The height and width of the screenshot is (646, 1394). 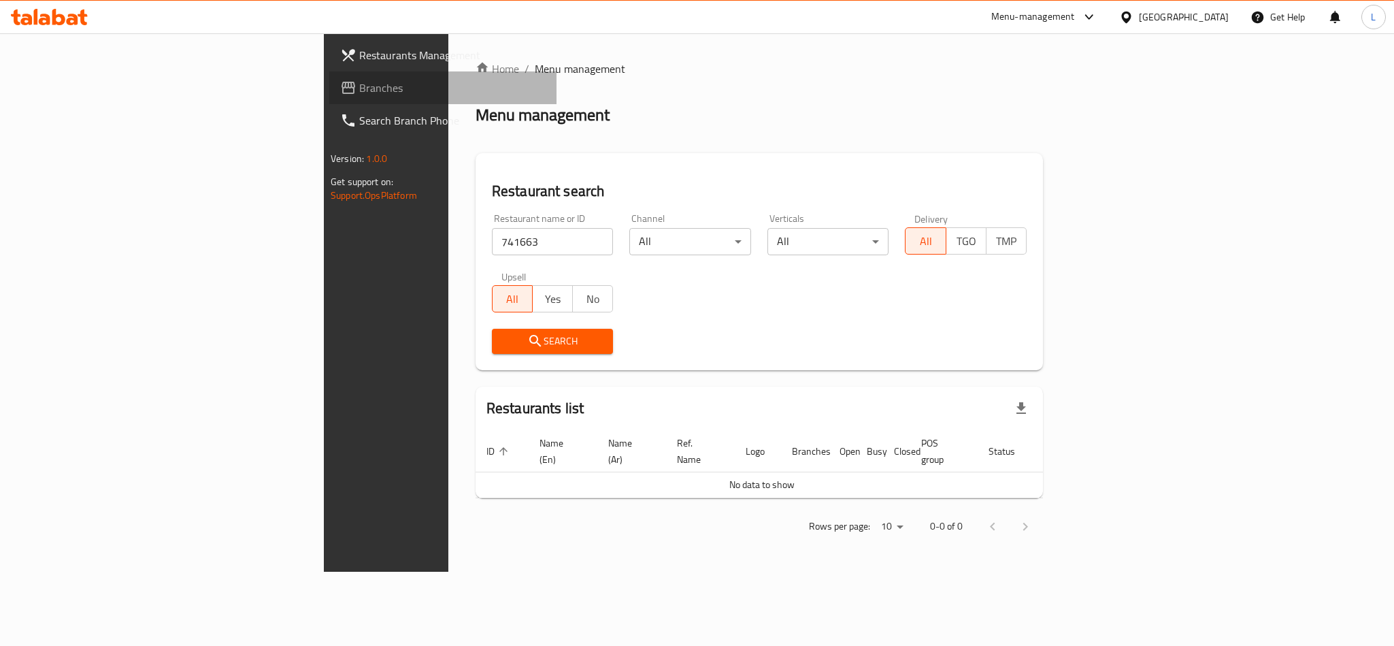 What do you see at coordinates (759, 69) in the screenshot?
I see `nav: breadcrumb` at bounding box center [759, 69].